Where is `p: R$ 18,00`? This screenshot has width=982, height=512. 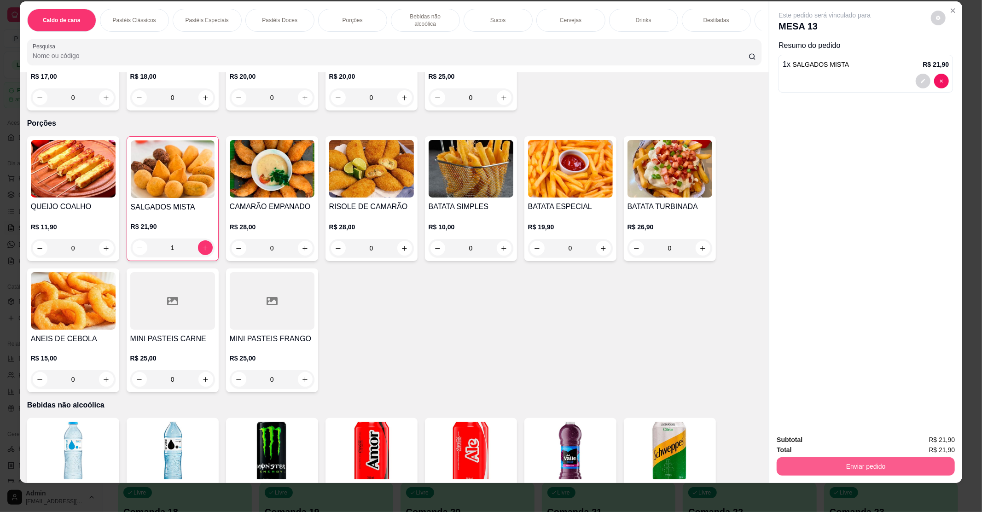
p: R$ 18,00 is located at coordinates (173, 76).